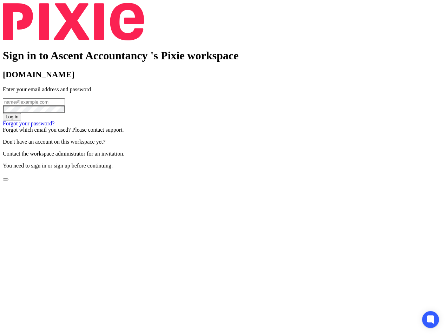  What do you see at coordinates (73, 21) in the screenshot?
I see `img: Pixie` at bounding box center [73, 21].